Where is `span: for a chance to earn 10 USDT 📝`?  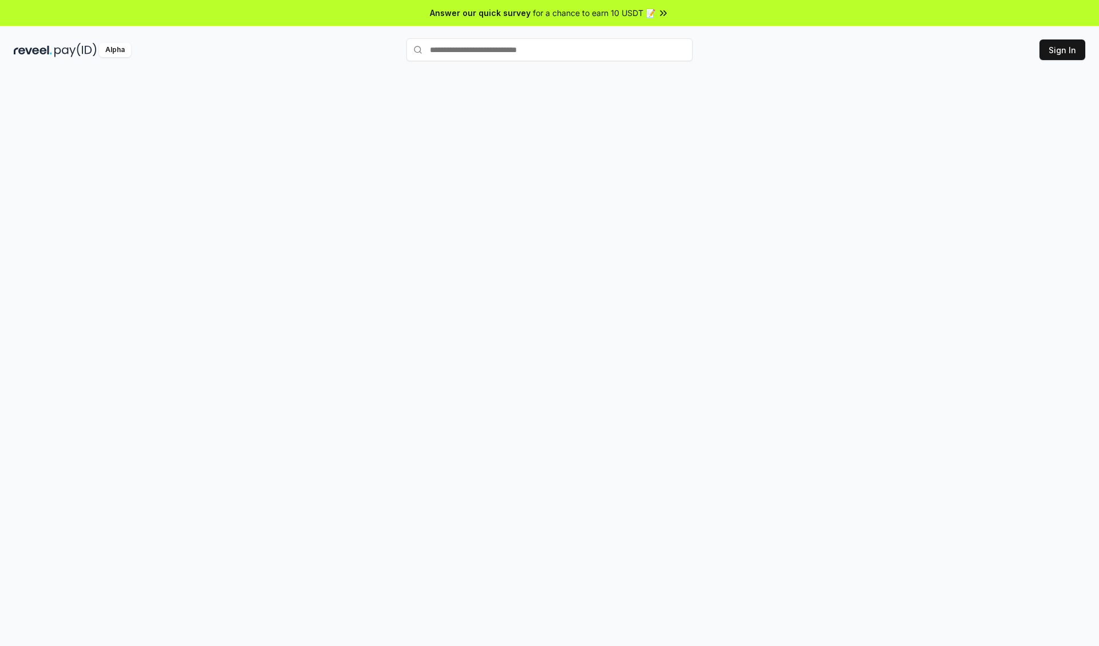
span: for a chance to earn 10 USDT 📝 is located at coordinates (594, 13).